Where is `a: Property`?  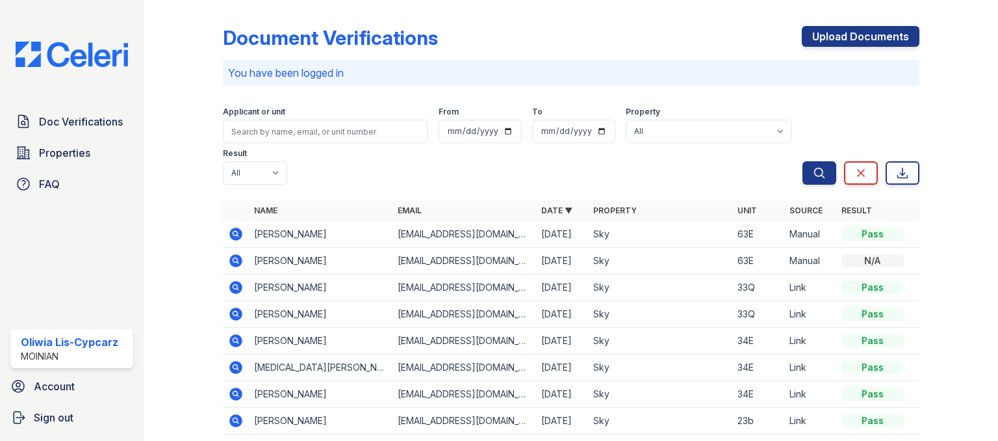 a: Property is located at coordinates (615, 210).